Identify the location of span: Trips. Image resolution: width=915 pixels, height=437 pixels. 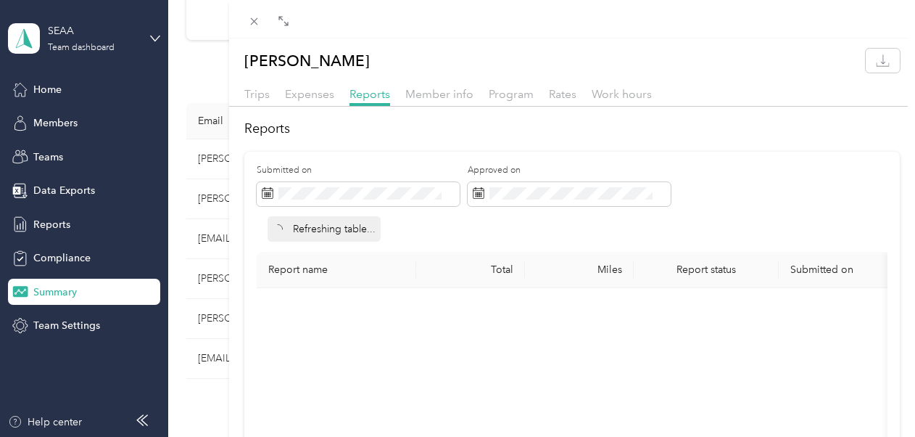
(257, 94).